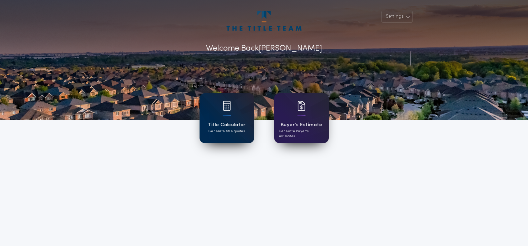 Image resolution: width=528 pixels, height=246 pixels. Describe the element at coordinates (264, 21) in the screenshot. I see `img: account-logo` at that location.